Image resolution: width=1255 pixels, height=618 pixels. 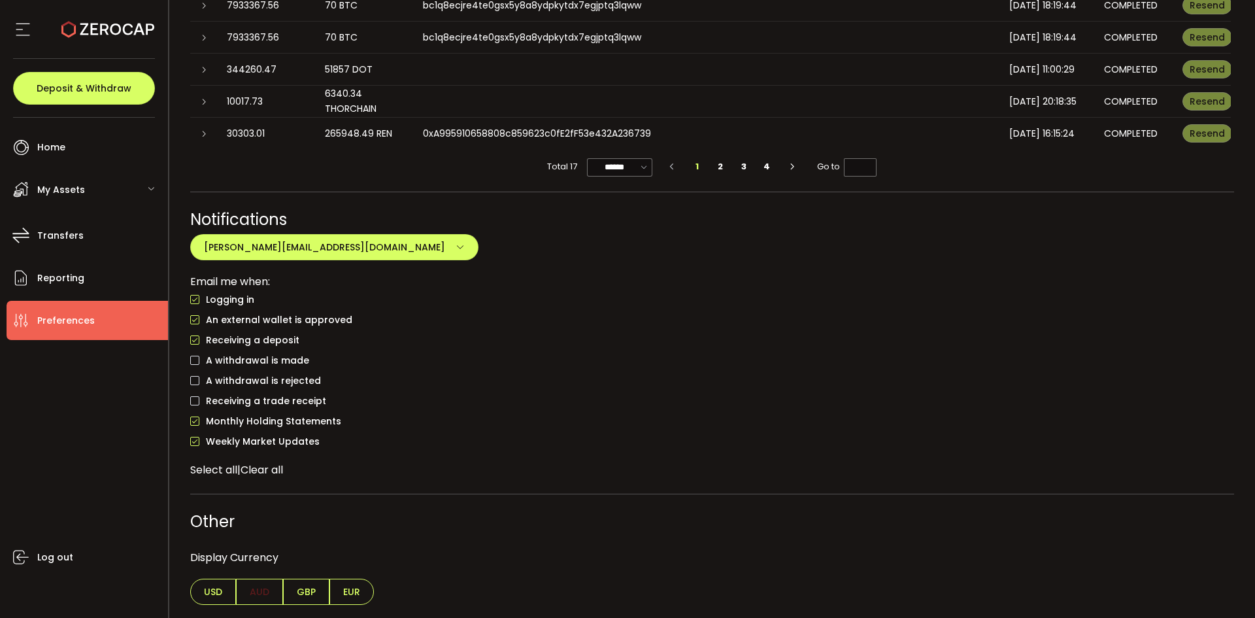 I want to click on div: 10017.73, so click(x=265, y=101).